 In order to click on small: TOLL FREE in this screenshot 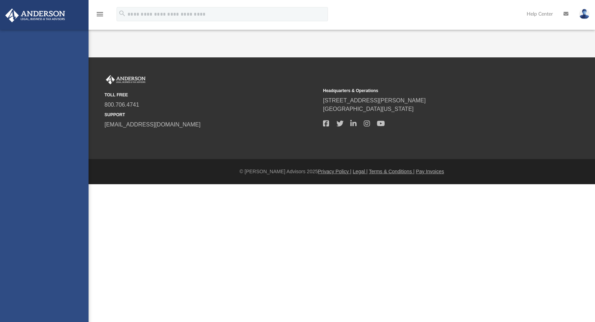, I will do `click(211, 95)`.